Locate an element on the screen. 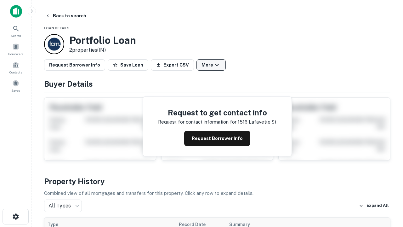 The image size is (403, 227). p: 1516 lafayette st is located at coordinates (257, 122).